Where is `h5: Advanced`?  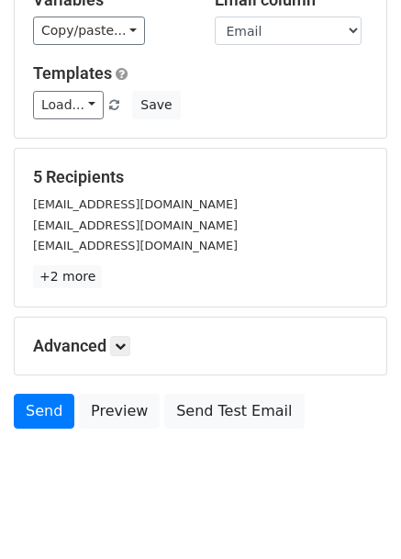 h5: Advanced is located at coordinates (200, 346).